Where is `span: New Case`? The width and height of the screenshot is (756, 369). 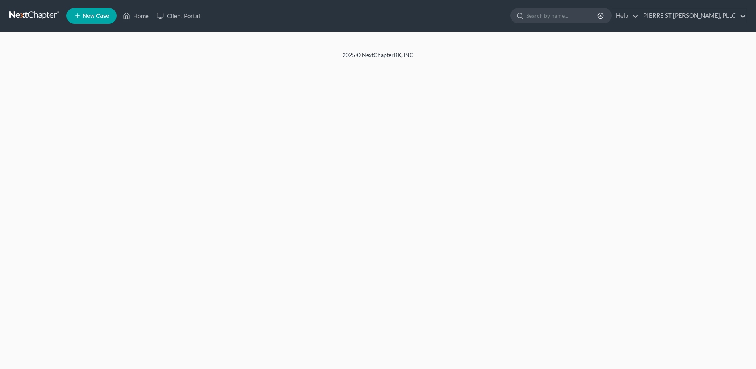 span: New Case is located at coordinates (96, 16).